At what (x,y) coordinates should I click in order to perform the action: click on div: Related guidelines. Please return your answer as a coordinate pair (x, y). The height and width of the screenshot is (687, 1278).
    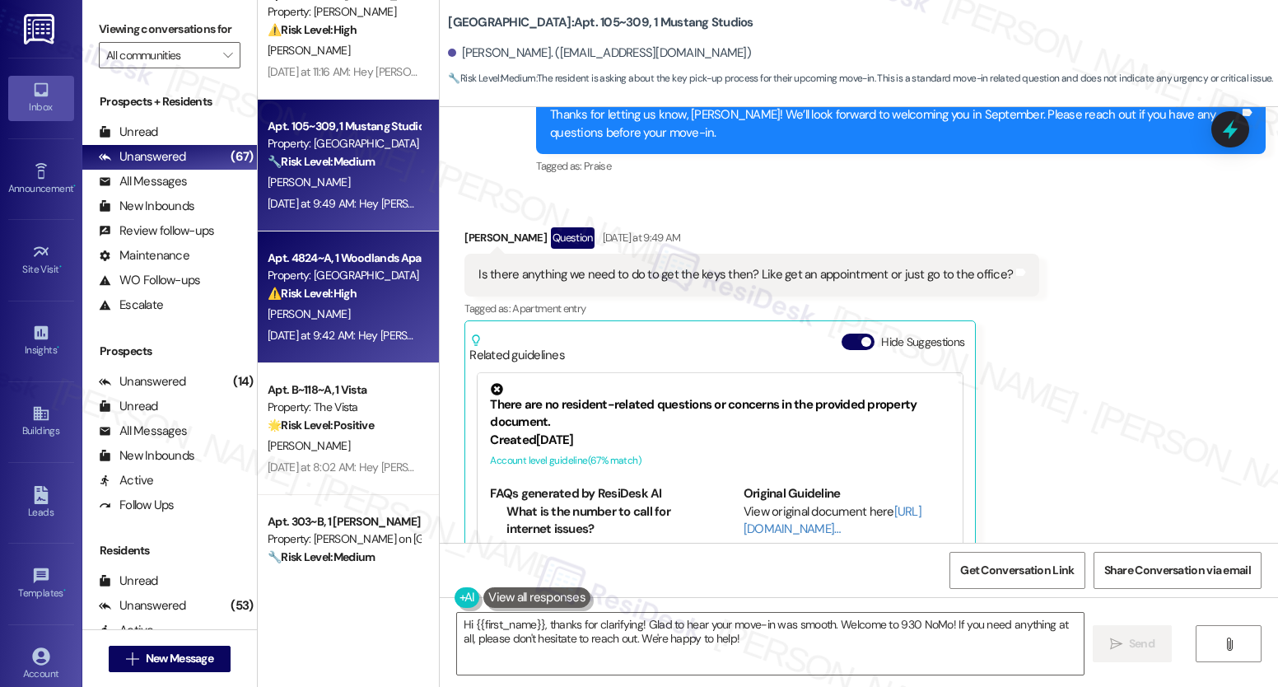
    Looking at the image, I should click on (517, 348).